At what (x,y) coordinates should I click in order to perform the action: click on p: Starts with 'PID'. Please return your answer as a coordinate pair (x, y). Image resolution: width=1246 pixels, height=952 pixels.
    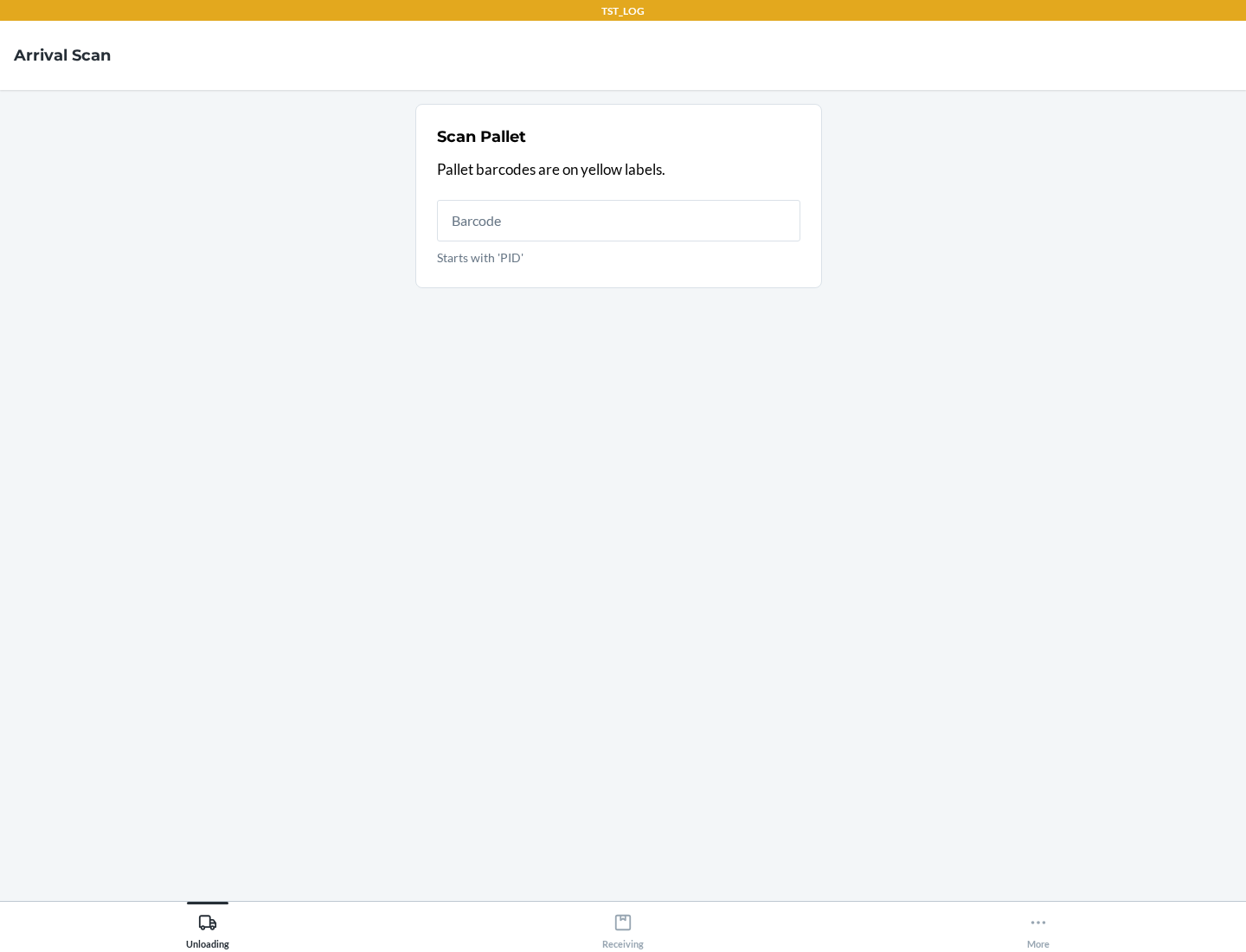
    Looking at the image, I should click on (619, 257).